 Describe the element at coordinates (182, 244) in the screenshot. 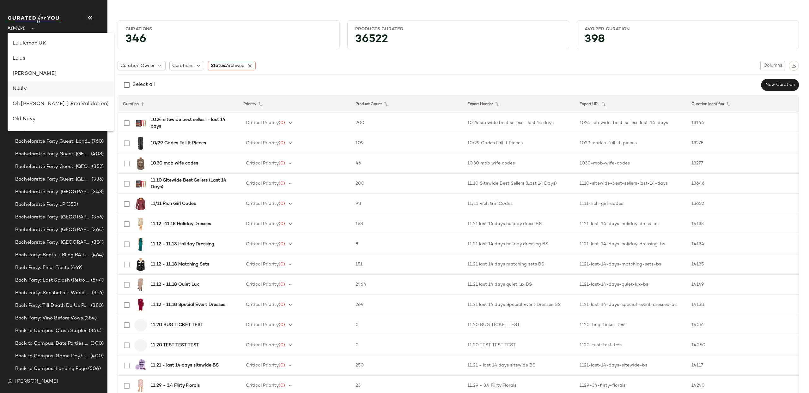

I see `b: 11.12 - 11.18 Holiday Dressing` at that location.